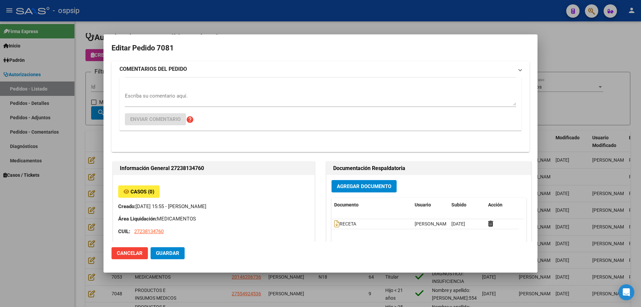 This screenshot has height=307, width=641. What do you see at coordinates (155, 119) in the screenshot?
I see `span: Enviar comentario` at bounding box center [155, 119].